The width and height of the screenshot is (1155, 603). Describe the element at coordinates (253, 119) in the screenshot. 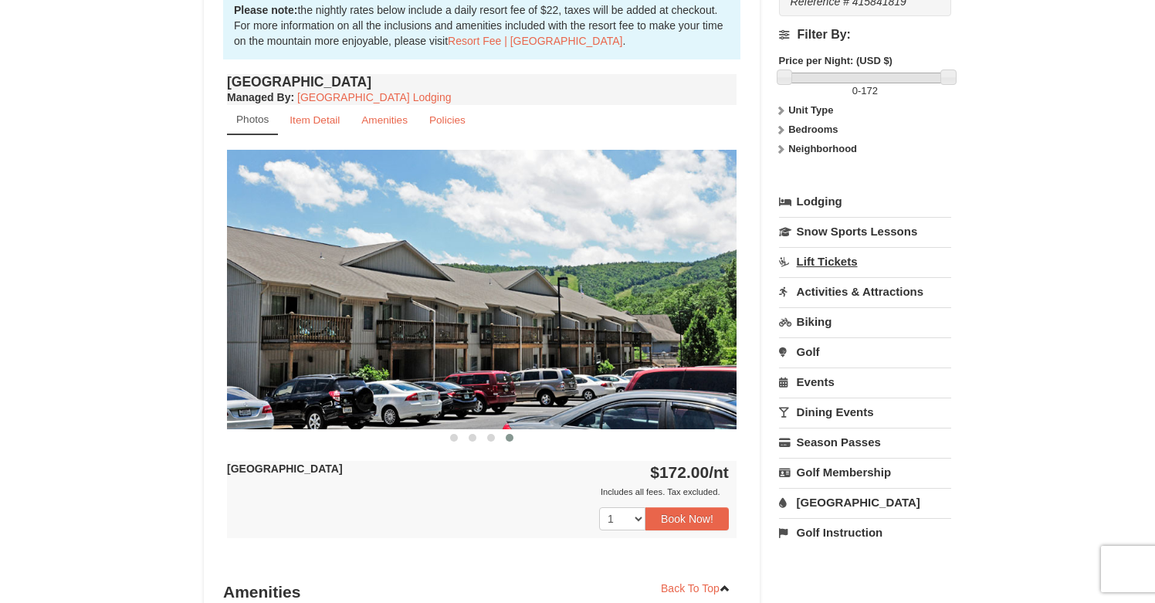

I see `small: Photos` at that location.